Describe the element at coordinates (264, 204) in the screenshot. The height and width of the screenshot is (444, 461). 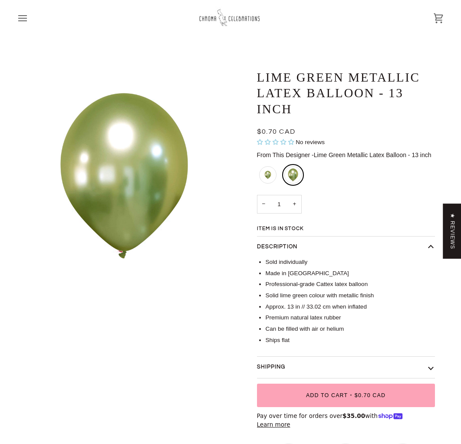
I see `button: Decrease quantity` at that location.